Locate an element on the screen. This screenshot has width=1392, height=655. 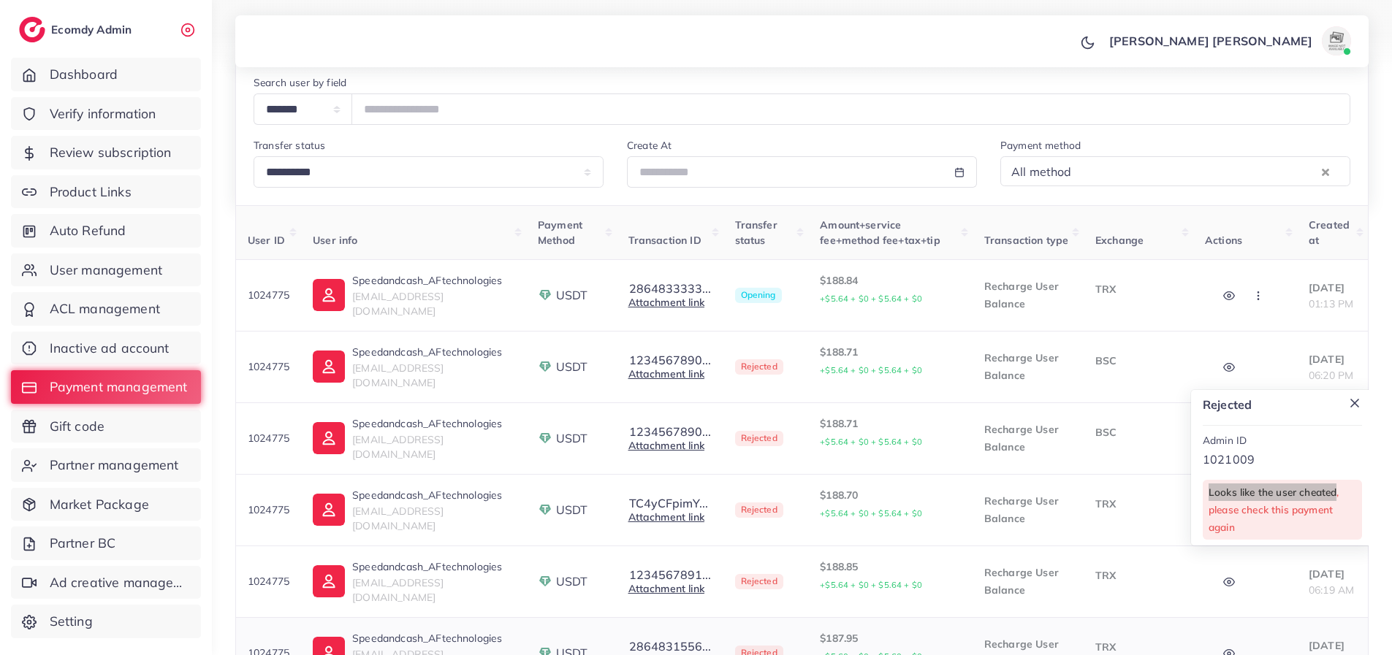
a: Dashboard is located at coordinates (106, 75).